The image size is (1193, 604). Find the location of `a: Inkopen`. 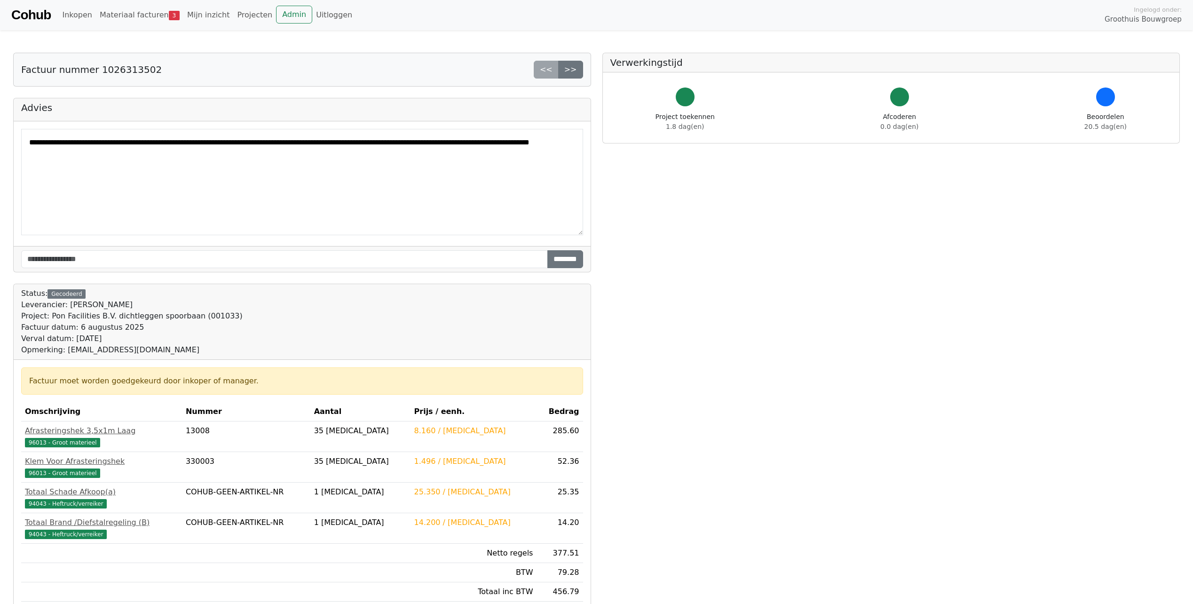

a: Inkopen is located at coordinates (77, 15).